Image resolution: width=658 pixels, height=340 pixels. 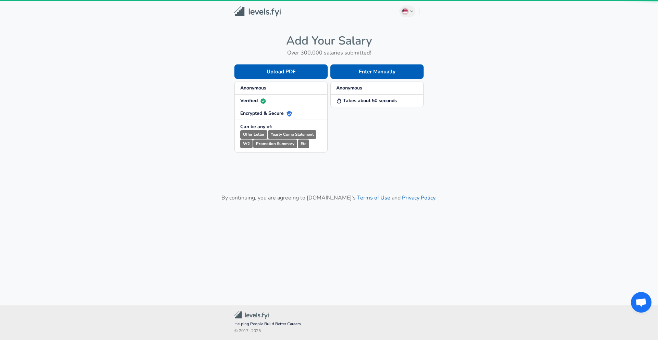 I want to click on small: Promotion Summary, so click(x=275, y=144).